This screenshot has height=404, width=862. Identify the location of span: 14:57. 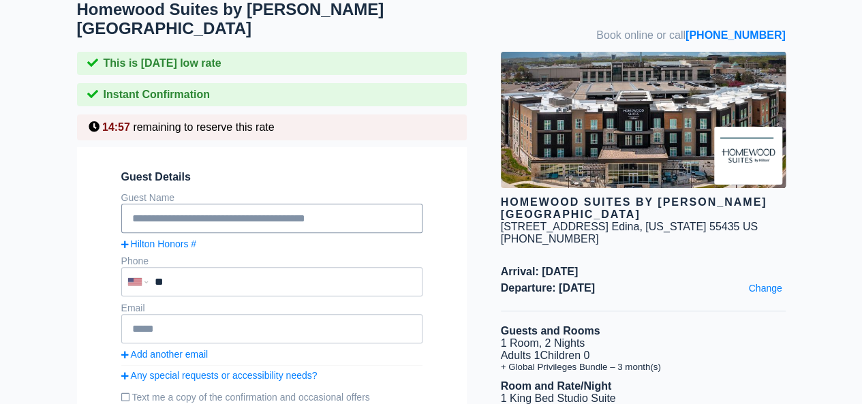
(116, 127).